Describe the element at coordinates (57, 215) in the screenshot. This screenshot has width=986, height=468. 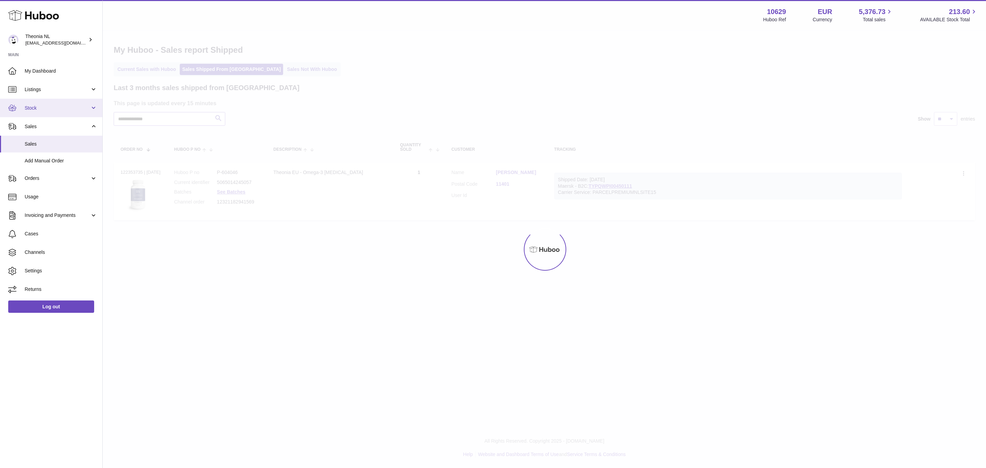
I see `span: Invoicing and Payments` at that location.